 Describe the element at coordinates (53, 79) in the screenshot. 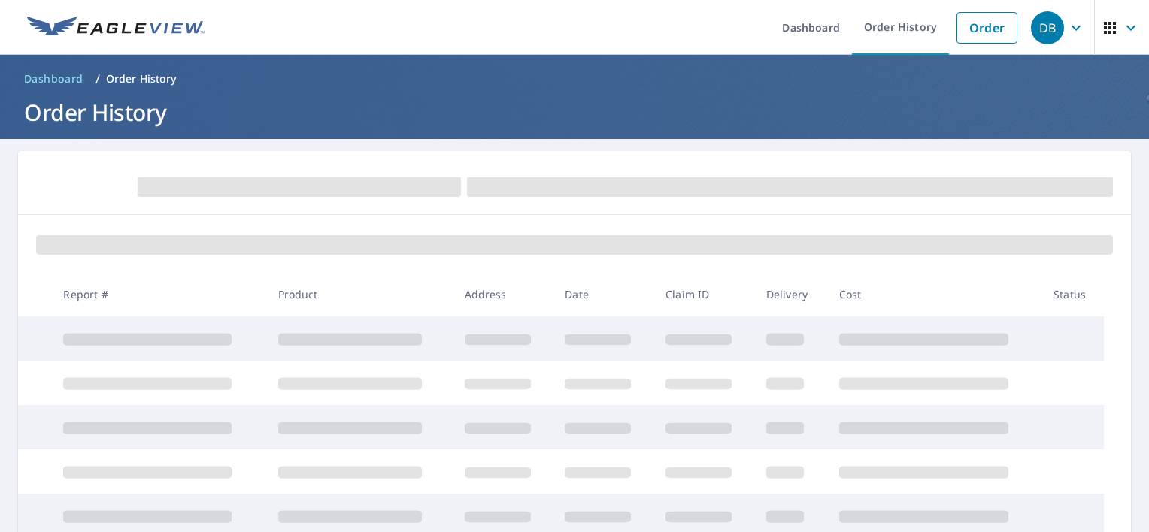

I see `a: Dashboard` at that location.